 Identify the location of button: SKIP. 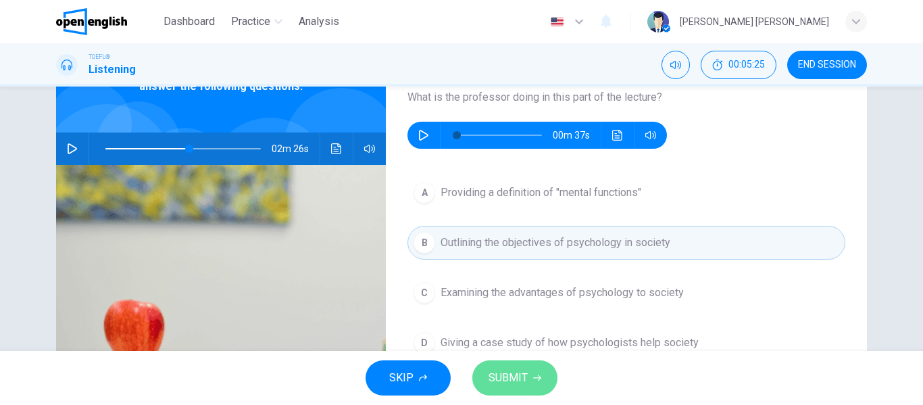
(408, 378).